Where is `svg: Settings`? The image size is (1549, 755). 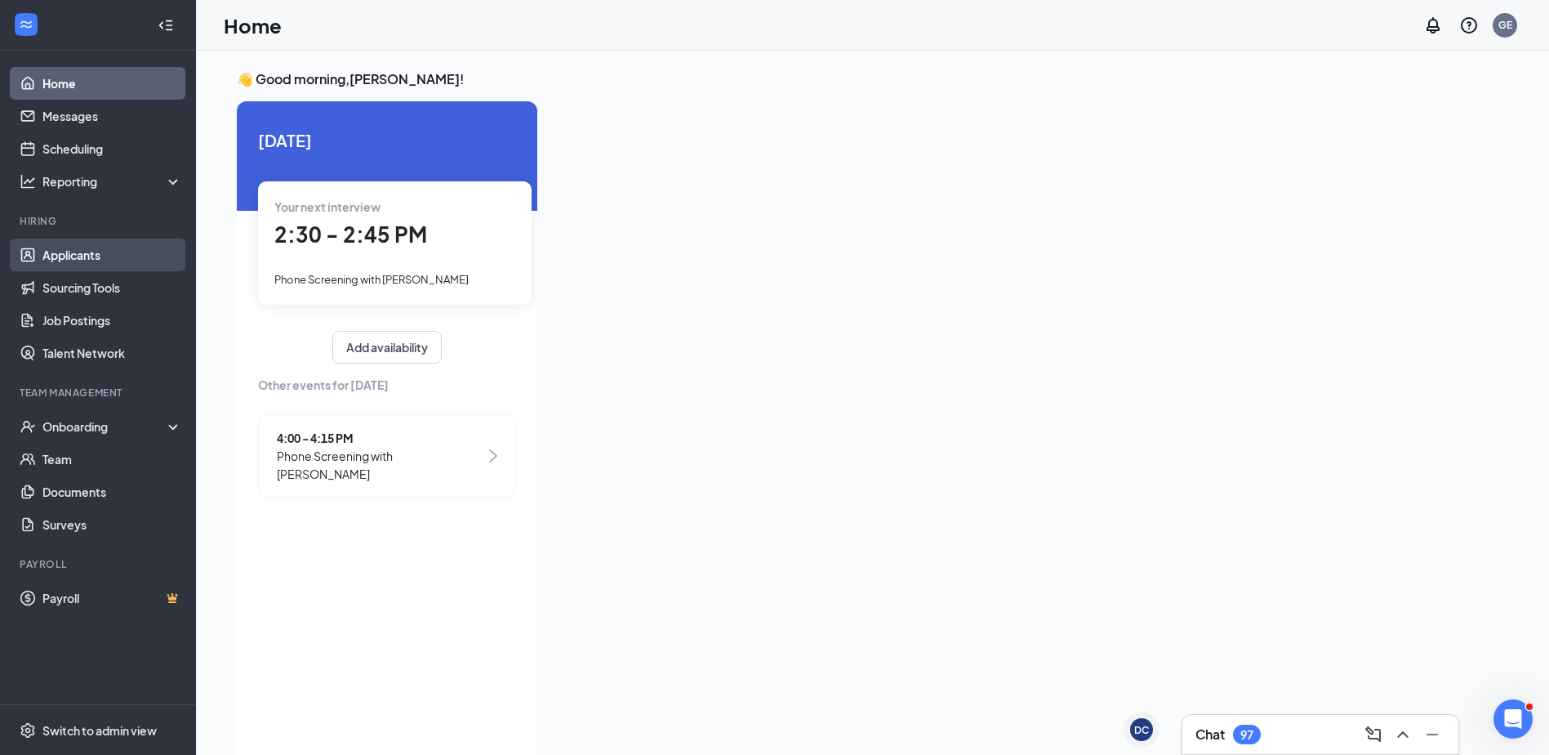 svg: Settings is located at coordinates (28, 730).